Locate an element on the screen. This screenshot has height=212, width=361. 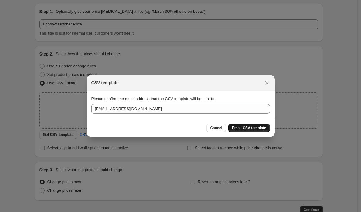
span: Please confirm the email address that the CSV template will be sent to is located at coordinates (153, 99).